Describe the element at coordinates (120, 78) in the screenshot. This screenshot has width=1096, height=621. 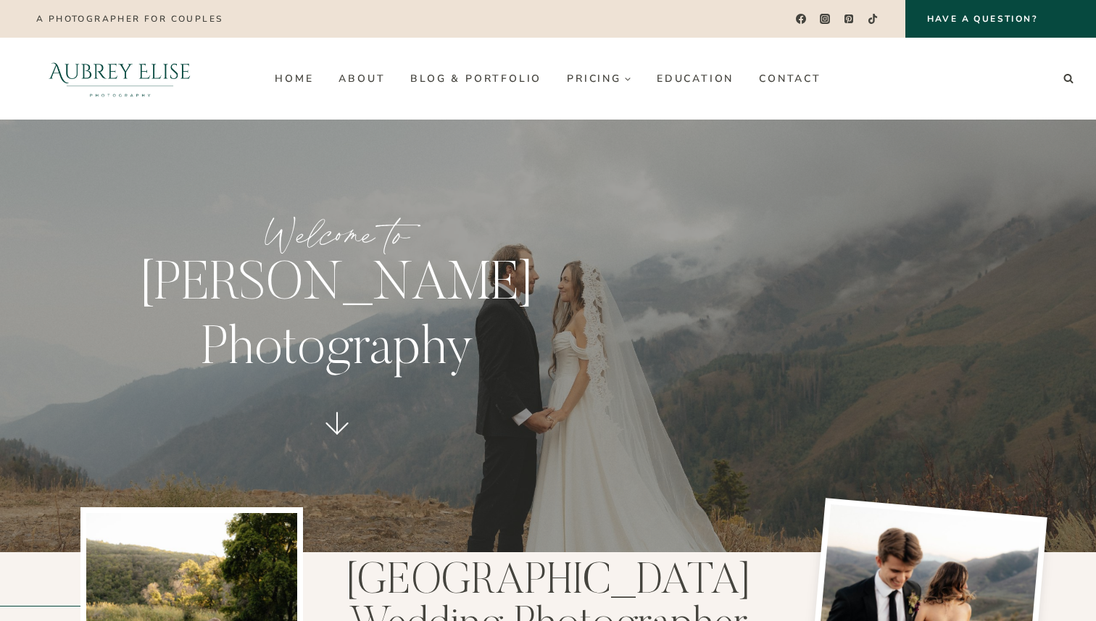
I see `img: Aubrey Elise Photography` at that location.